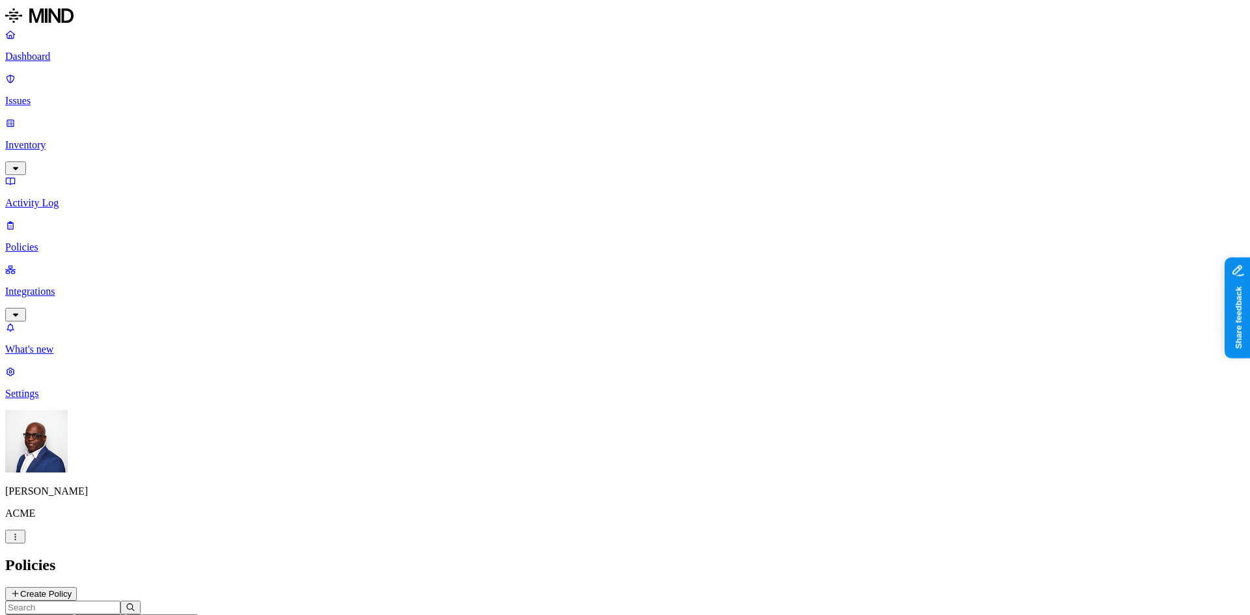  I want to click on p: Dashboard, so click(625, 57).